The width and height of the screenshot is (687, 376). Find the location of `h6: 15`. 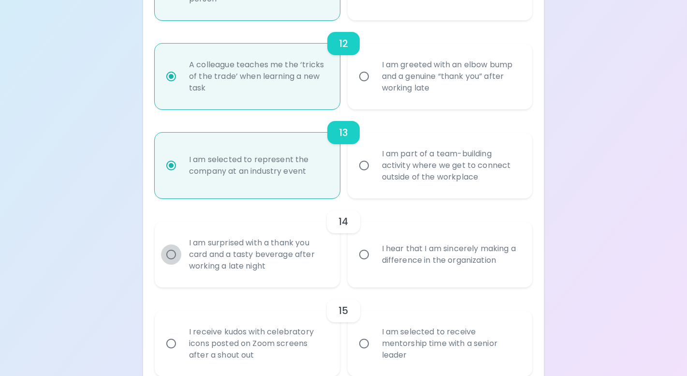

h6: 15 is located at coordinates (343, 310).